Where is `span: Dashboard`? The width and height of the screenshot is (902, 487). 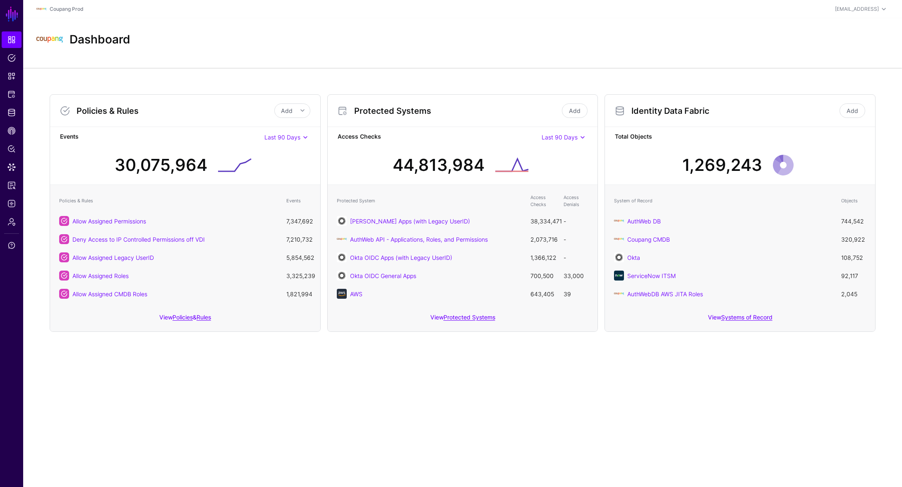 span: Dashboard is located at coordinates (12, 40).